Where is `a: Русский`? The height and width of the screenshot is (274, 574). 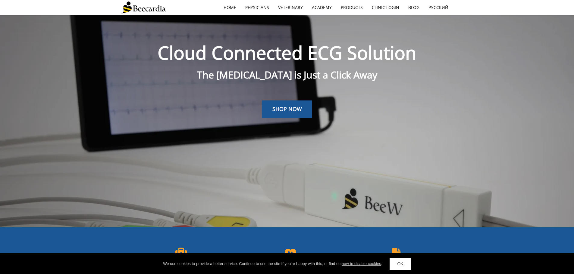 a: Русский is located at coordinates (438, 8).